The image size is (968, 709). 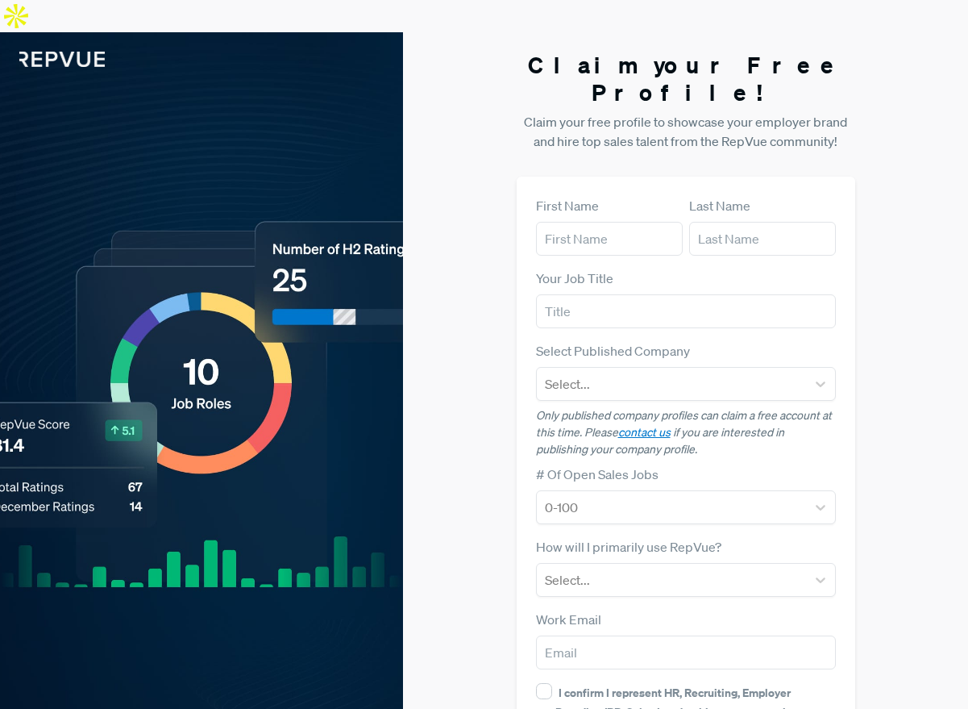 I want to click on a: contact us, so click(x=644, y=432).